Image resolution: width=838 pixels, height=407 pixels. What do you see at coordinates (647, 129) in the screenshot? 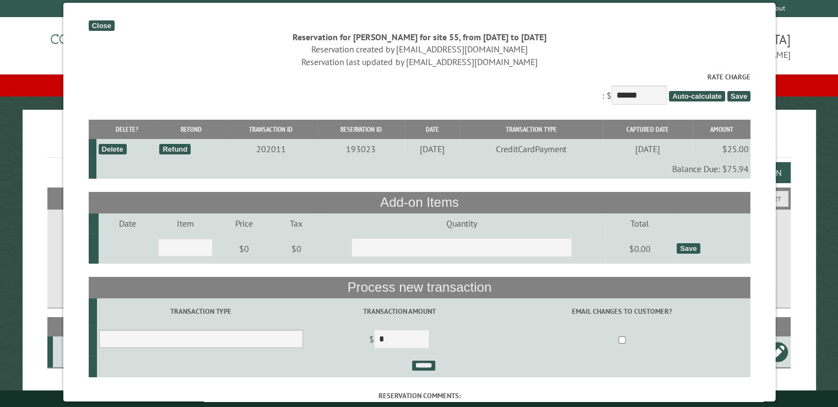
I see `th: Captured Date` at bounding box center [647, 129].